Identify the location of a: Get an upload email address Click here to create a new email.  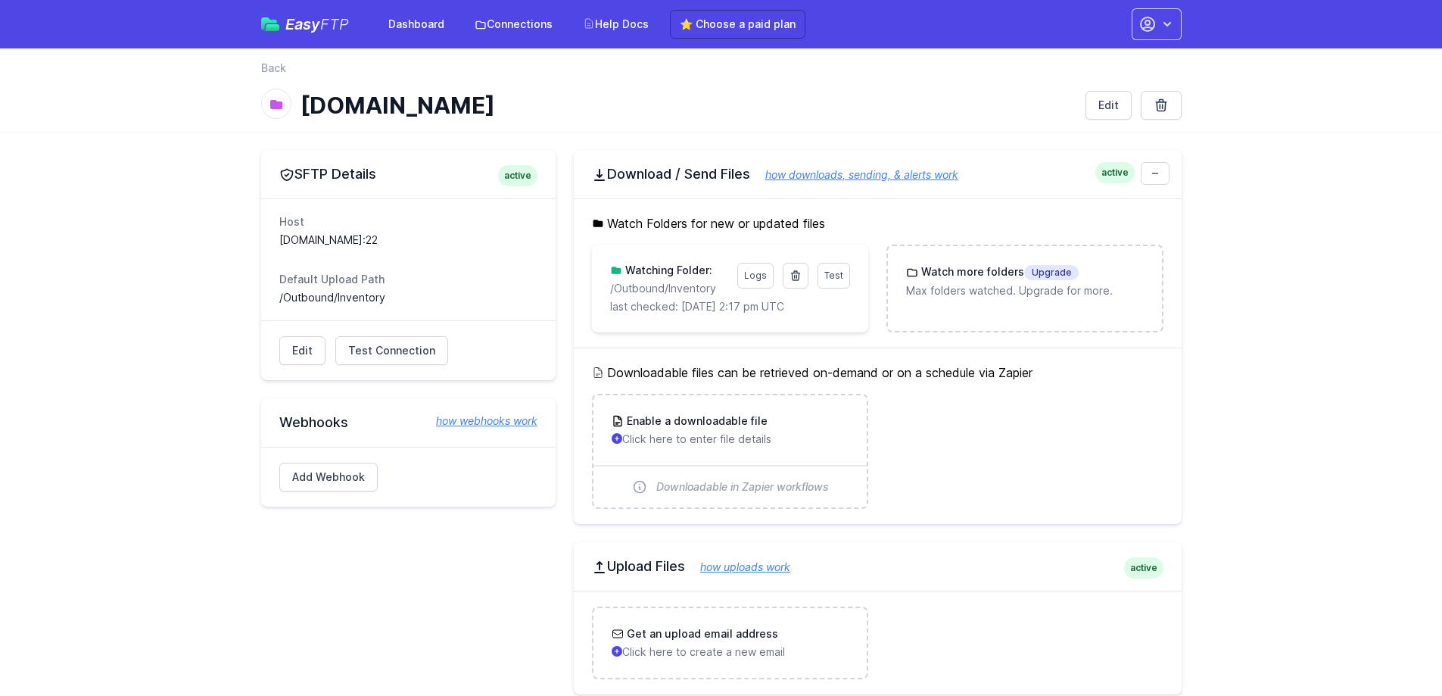
(730, 643).